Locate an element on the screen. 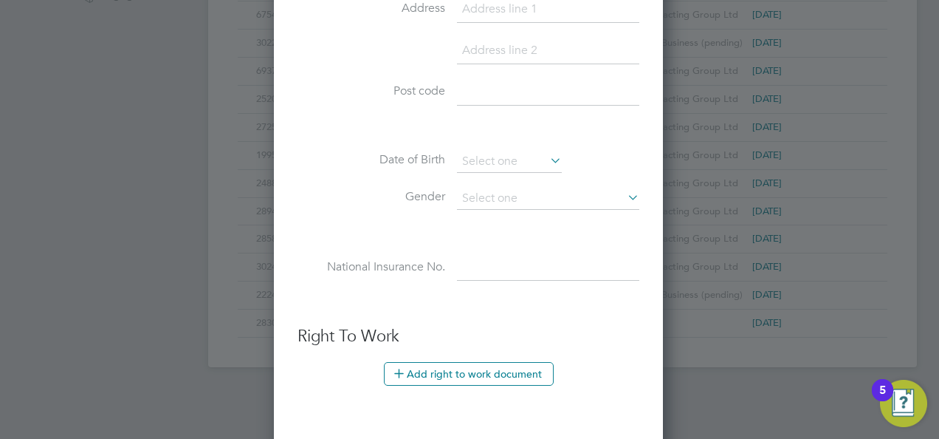  label: Address is located at coordinates (371, 8).